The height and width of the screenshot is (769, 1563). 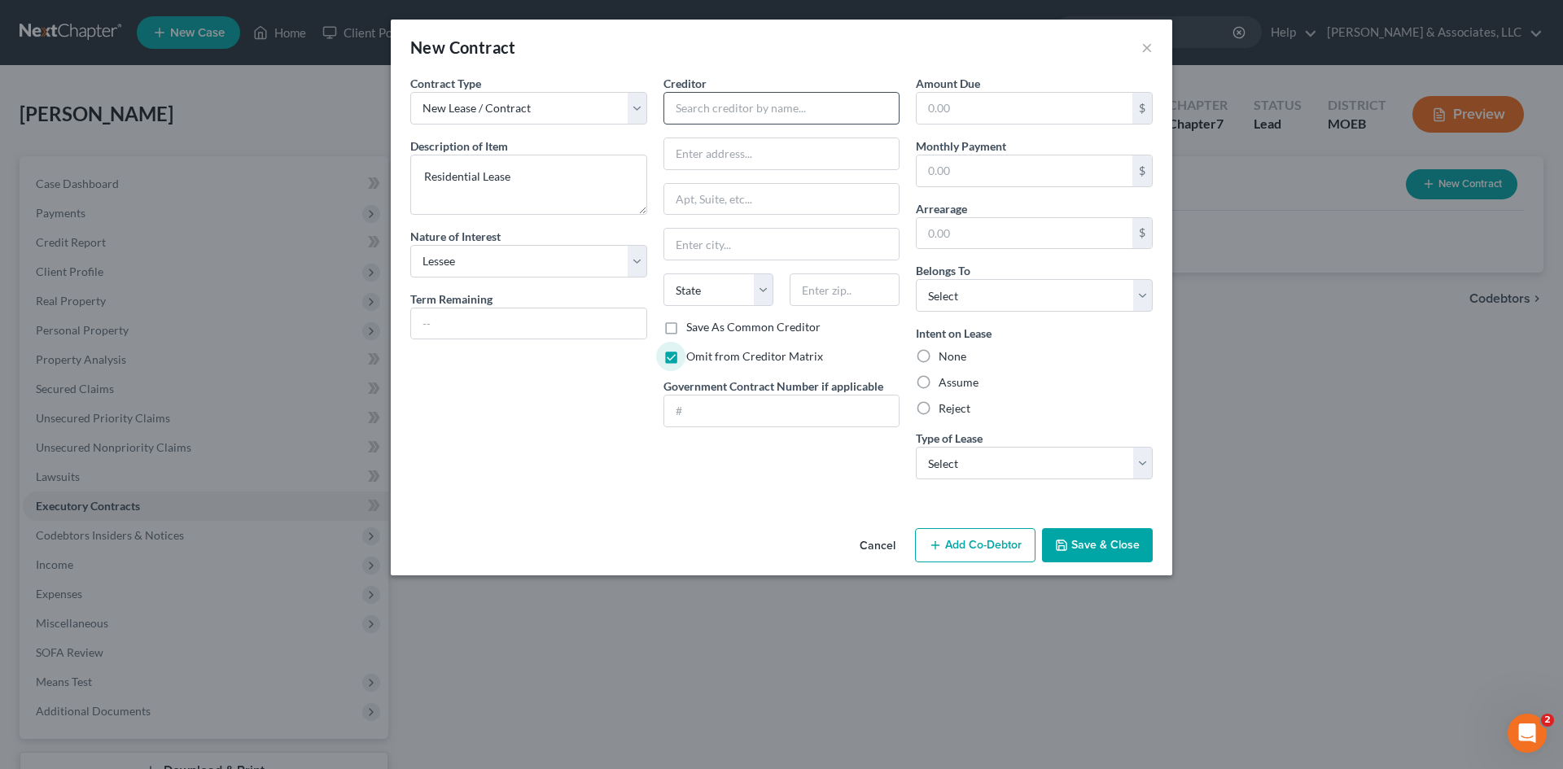 I want to click on label: Nature of Interest, so click(x=455, y=236).